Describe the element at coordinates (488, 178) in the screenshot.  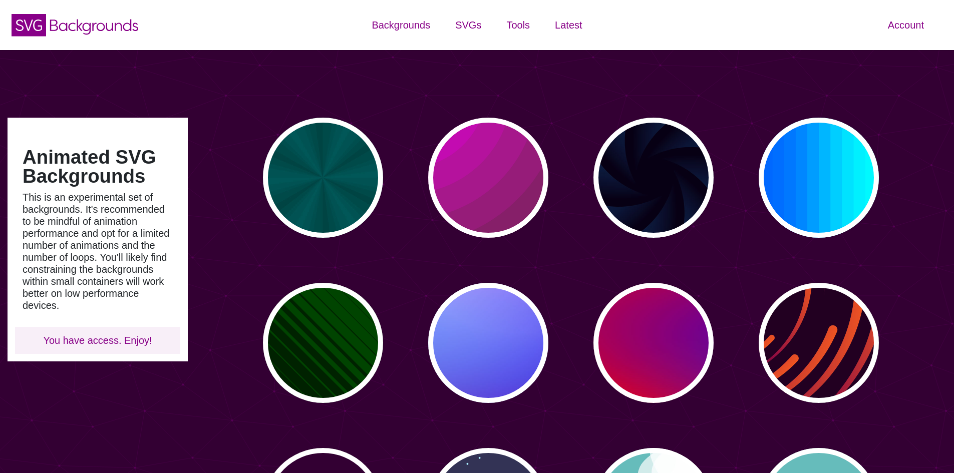
I see `button: pink circles in circles pulsating background` at that location.